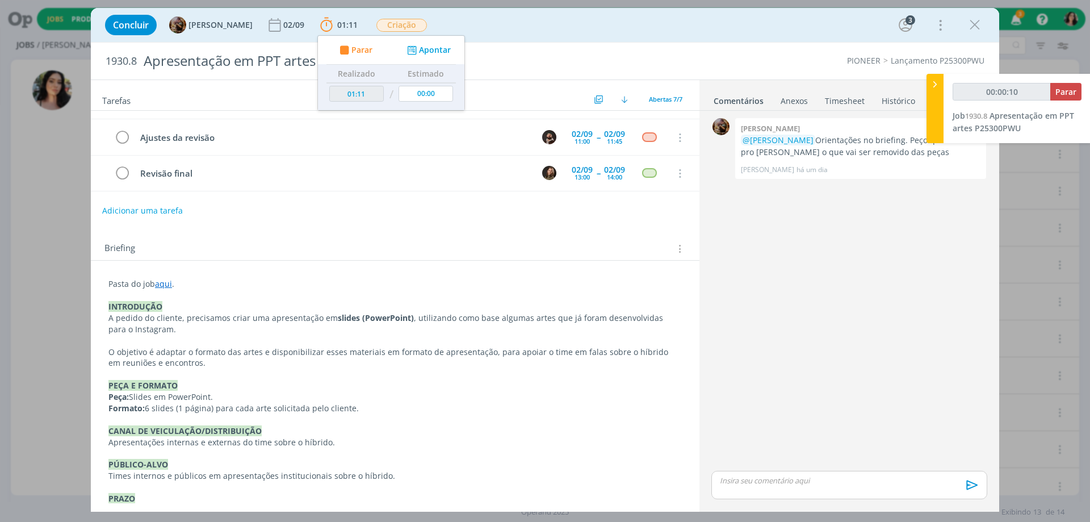  What do you see at coordinates (395, 358) in the screenshot?
I see `p: O objetivo é adaptar o formato das artes e disponibilizar esses materiais em formato de apresenta...` at bounding box center [395, 358].